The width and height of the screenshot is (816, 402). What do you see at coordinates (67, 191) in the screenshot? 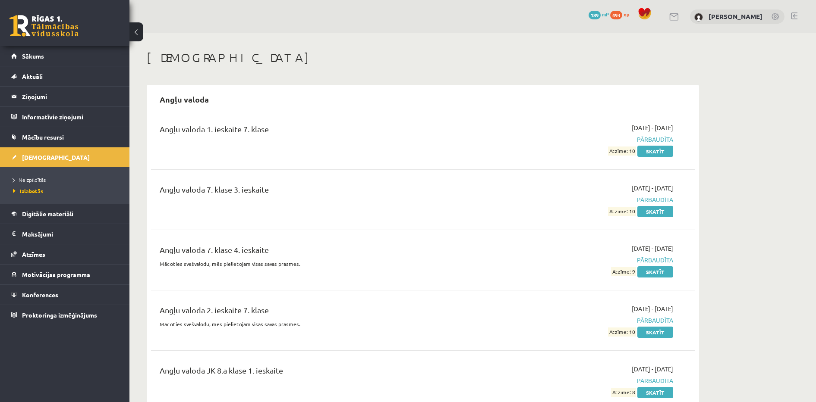
I see `a: Izlabotās` at bounding box center [67, 191].